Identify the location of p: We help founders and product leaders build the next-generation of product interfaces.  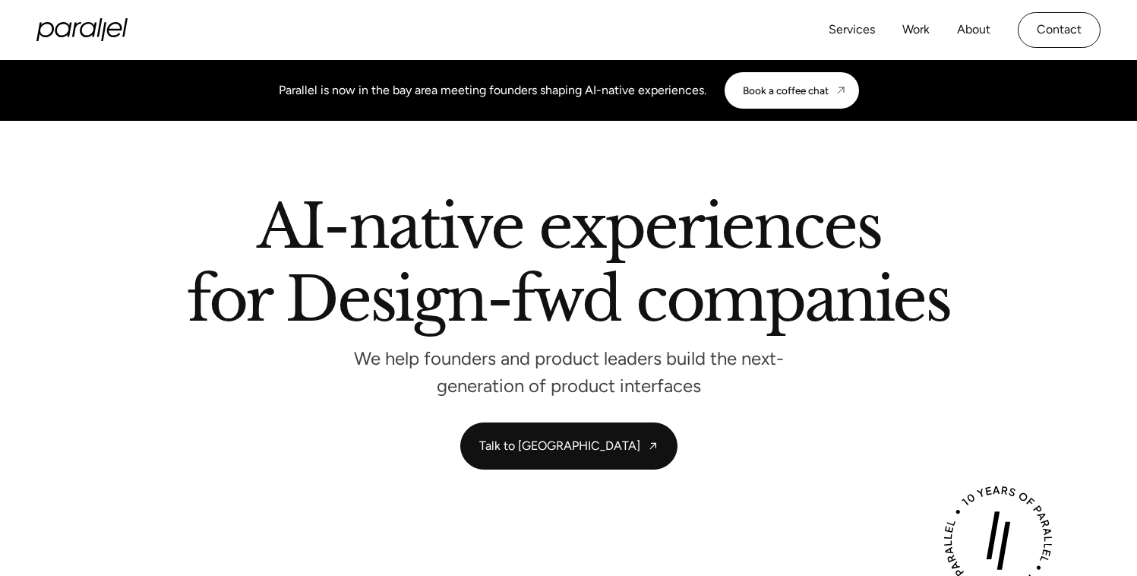
(569, 371).